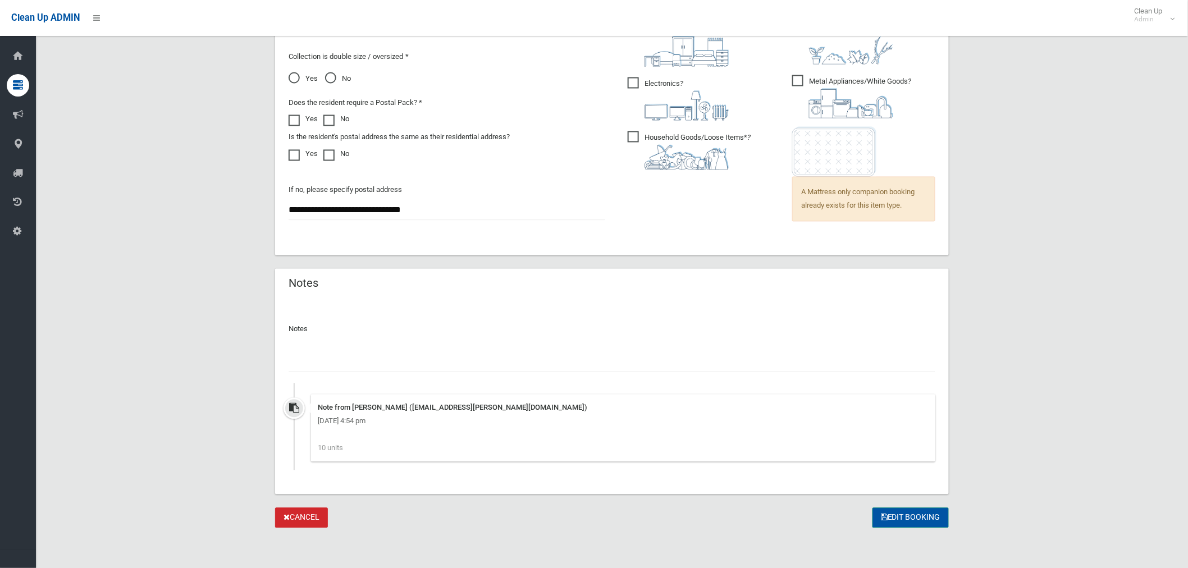 The height and width of the screenshot is (568, 1188). I want to click on span: Metal Appliances/White Goods, so click(852, 97).